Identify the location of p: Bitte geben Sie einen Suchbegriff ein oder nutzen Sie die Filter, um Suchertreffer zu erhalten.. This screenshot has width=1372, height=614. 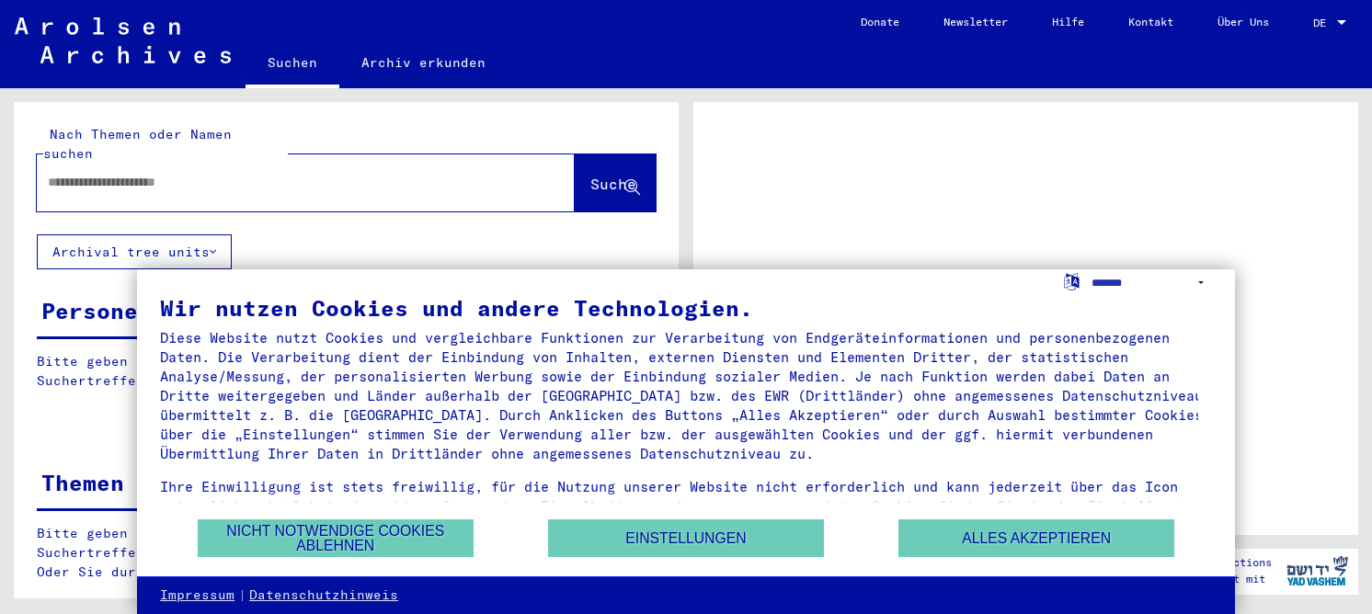
(346, 371).